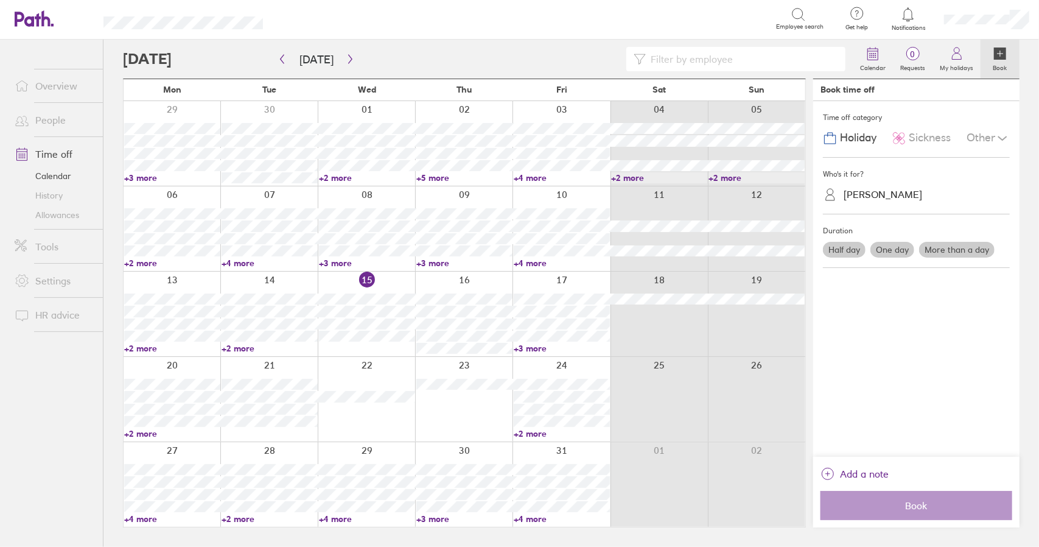 Image resolution: width=1039 pixels, height=547 pixels. Describe the element at coordinates (916, 174) in the screenshot. I see `div: Who's it for?` at that location.